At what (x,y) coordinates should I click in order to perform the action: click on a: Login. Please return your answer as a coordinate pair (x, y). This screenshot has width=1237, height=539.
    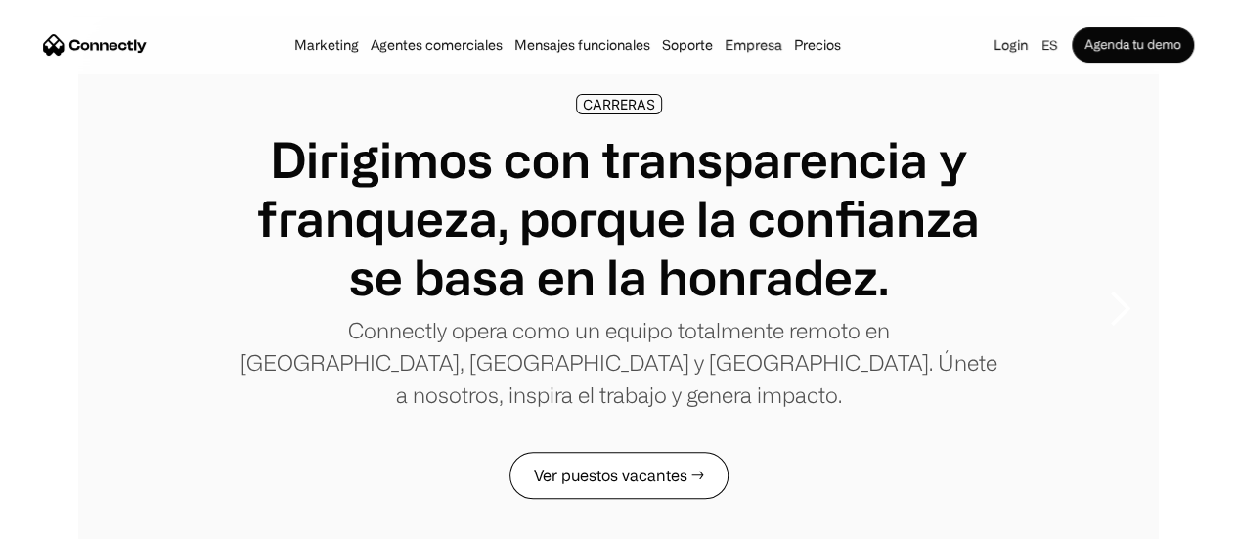
    Looking at the image, I should click on (1010, 45).